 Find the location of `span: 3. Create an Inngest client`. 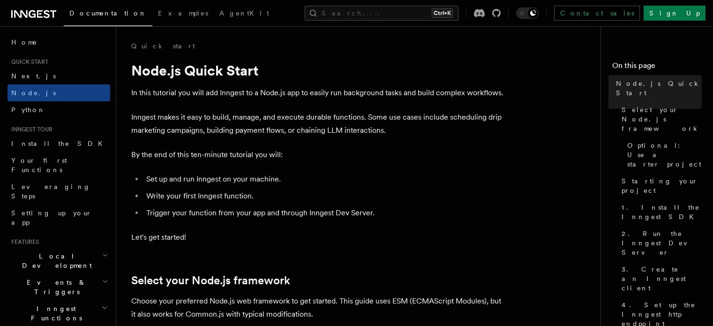

span: 3. Create an Inngest client is located at coordinates (661, 278).